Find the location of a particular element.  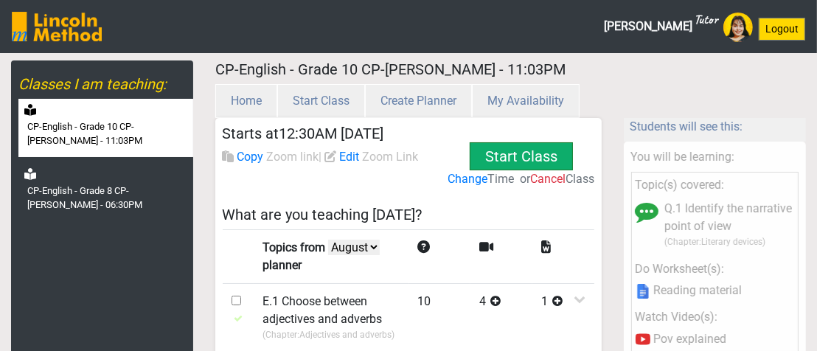

p: (Chapter: Adjectives and adverbs ) is located at coordinates (331, 335).